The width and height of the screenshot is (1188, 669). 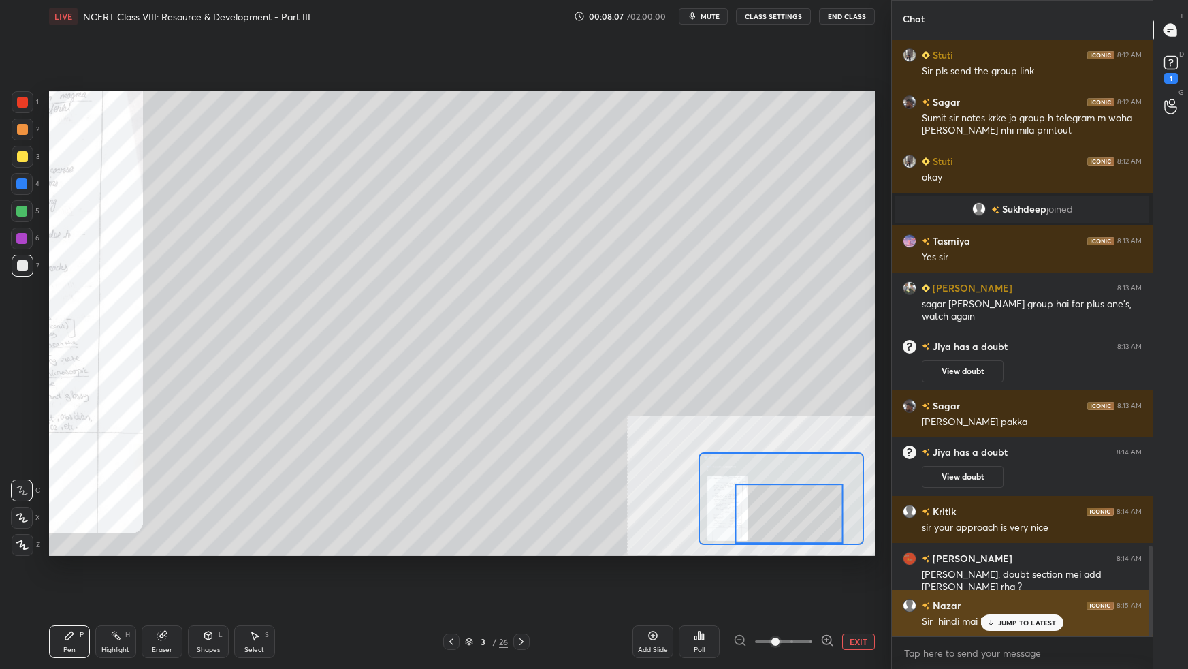 I want to click on div: Poll, so click(x=699, y=650).